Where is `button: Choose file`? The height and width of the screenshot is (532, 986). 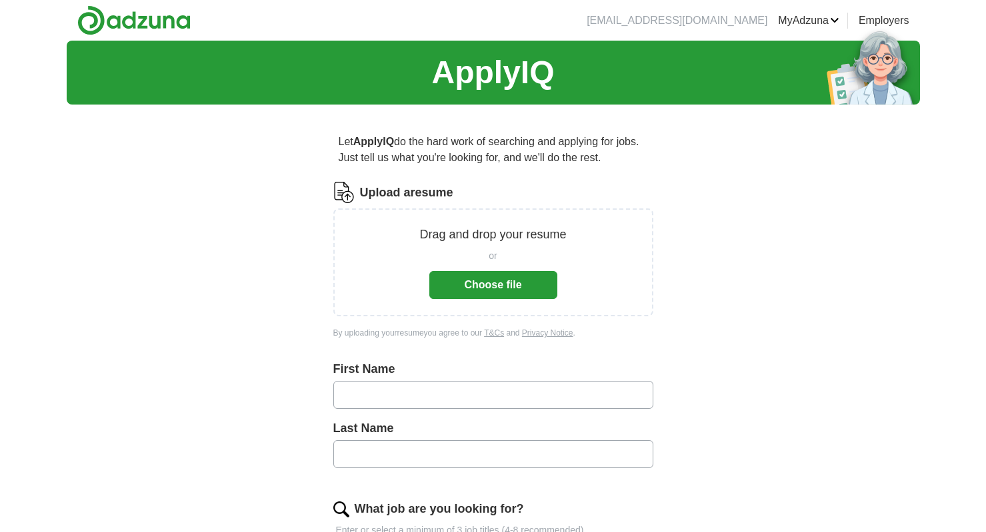 button: Choose file is located at coordinates (493, 285).